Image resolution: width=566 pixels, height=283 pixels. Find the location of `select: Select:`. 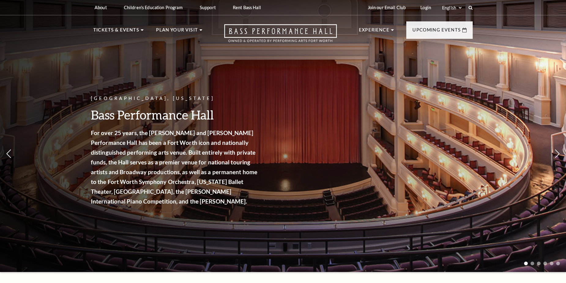

select: Select: is located at coordinates (452, 8).